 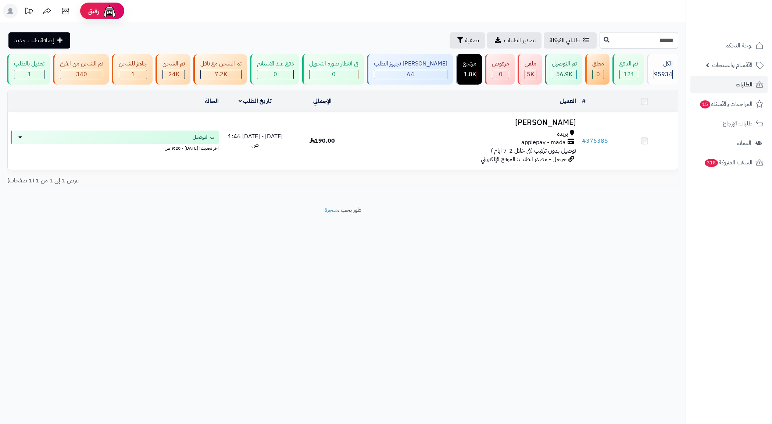 What do you see at coordinates (82, 74) in the screenshot?
I see `span: 340` at bounding box center [82, 74].